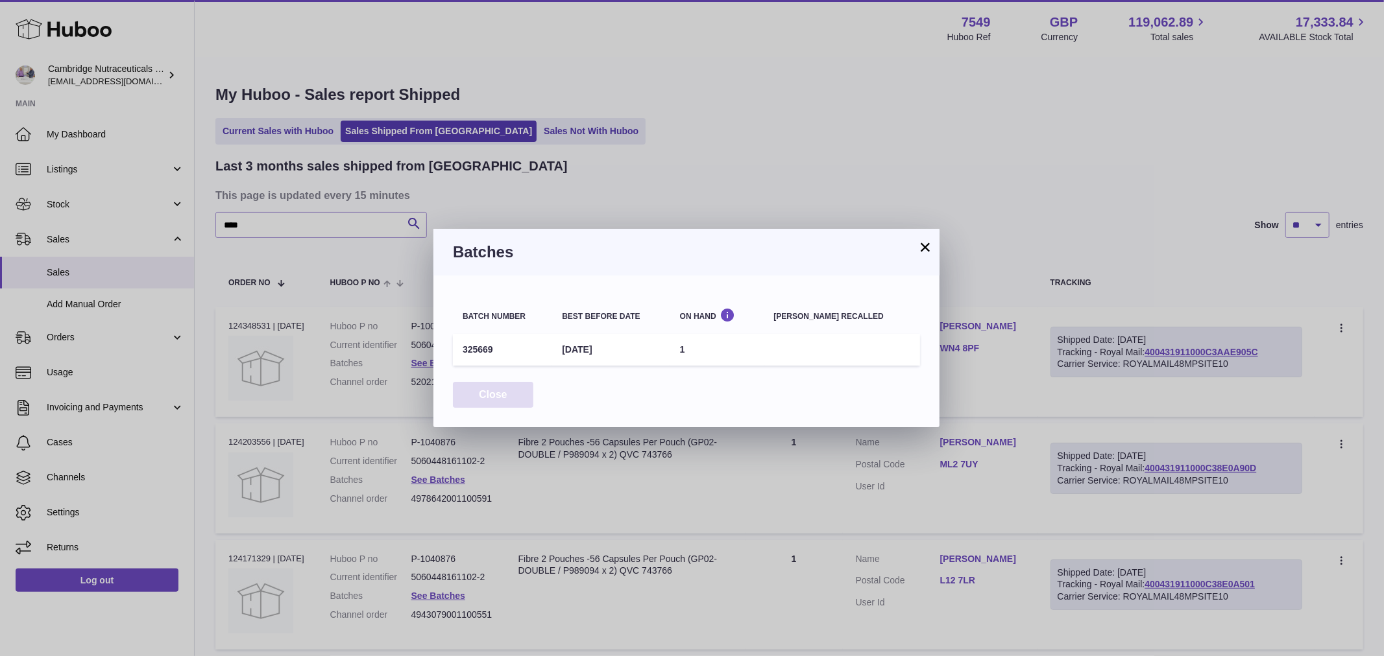 Image resolution: width=1384 pixels, height=656 pixels. Describe the element at coordinates (502, 317) in the screenshot. I see `div: Batch number` at that location.